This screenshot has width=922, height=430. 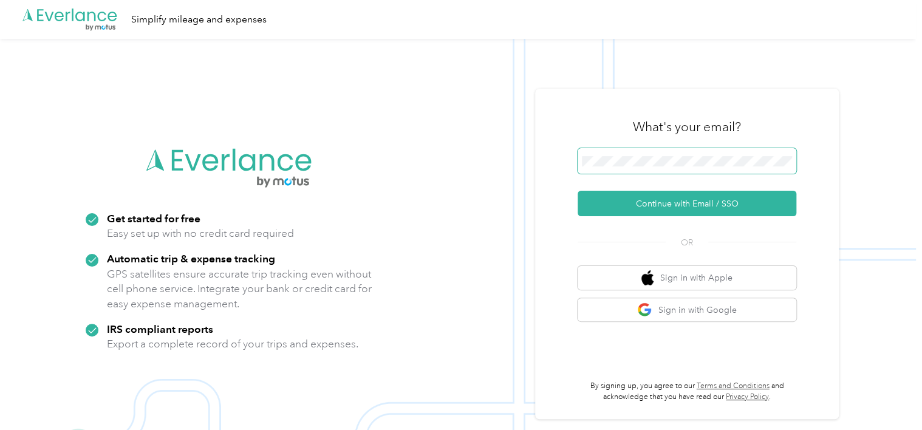 What do you see at coordinates (687, 127) in the screenshot?
I see `h3: What's your email?` at bounding box center [687, 127].